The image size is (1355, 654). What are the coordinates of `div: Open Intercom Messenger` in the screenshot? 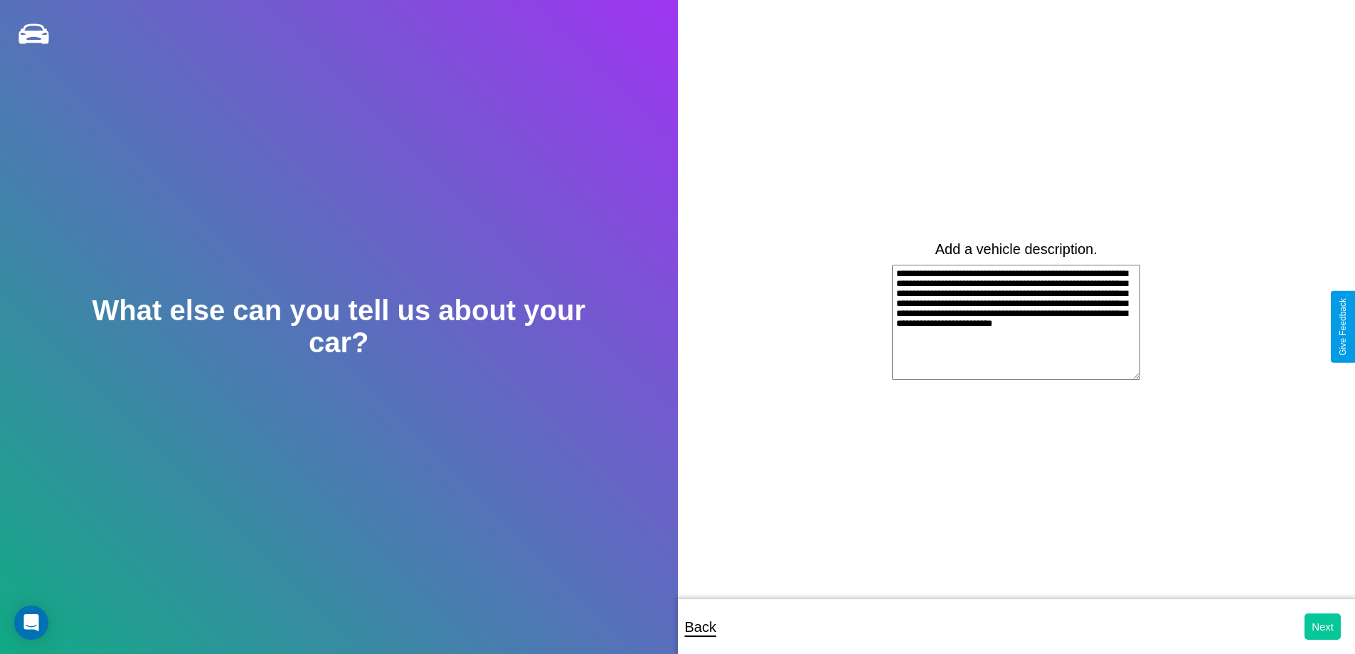 It's located at (31, 622).